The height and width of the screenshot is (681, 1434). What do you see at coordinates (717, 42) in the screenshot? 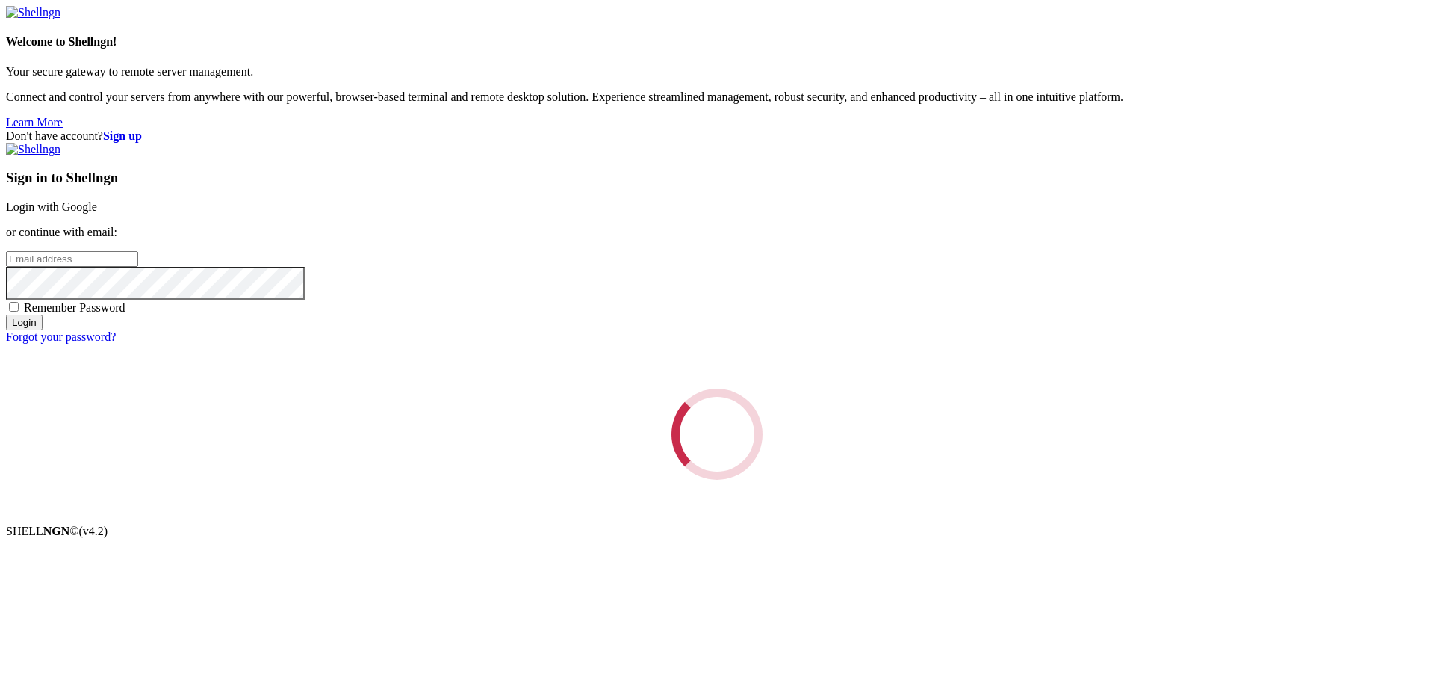
I see `h4: Welcome to Shellngn!` at bounding box center [717, 42].